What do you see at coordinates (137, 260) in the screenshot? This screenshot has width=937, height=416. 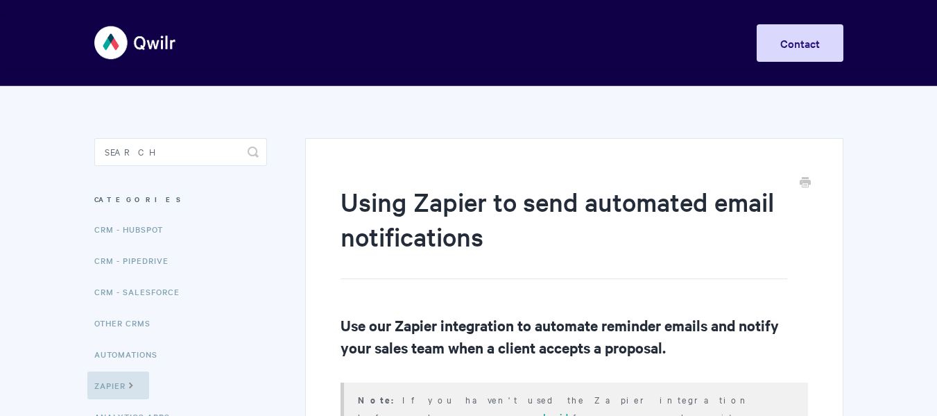 I see `a: CRM - Pipedrive` at bounding box center [137, 260].